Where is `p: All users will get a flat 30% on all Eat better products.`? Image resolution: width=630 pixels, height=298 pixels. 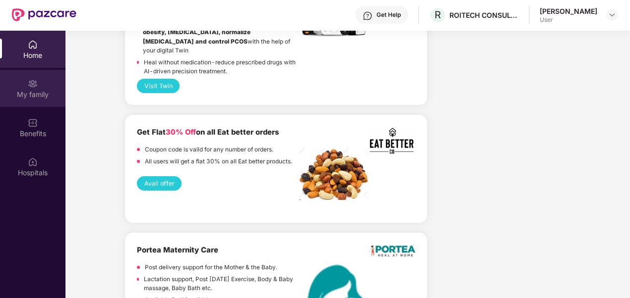
p: All users will get a flat 30% on all Eat better products. is located at coordinates (218, 162).